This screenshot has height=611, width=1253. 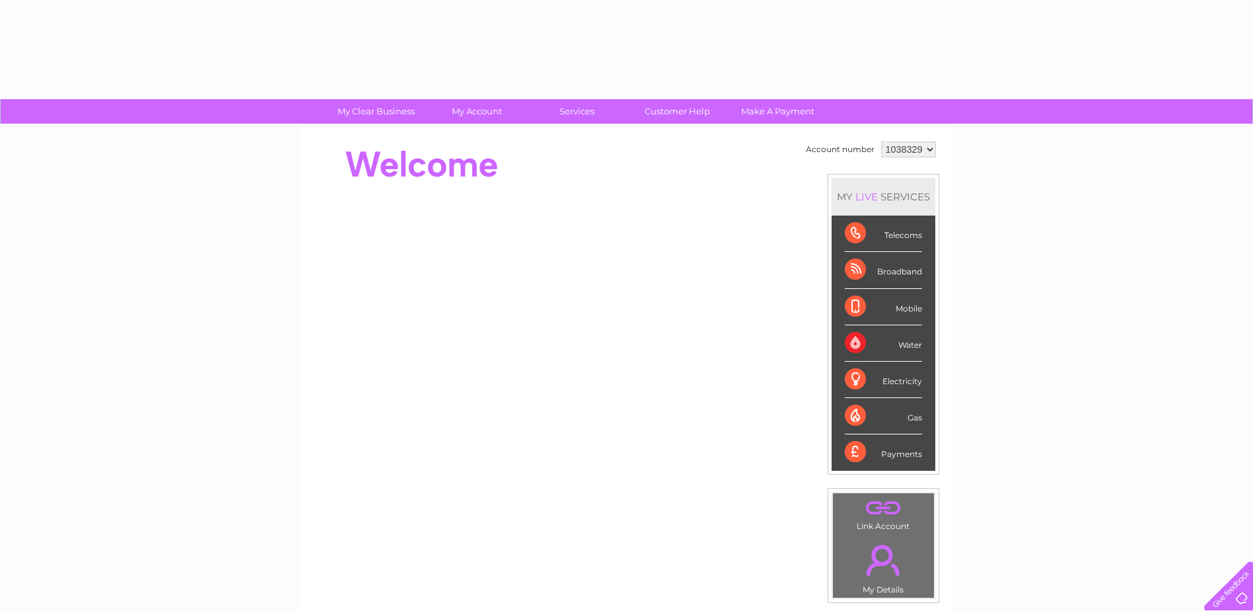 What do you see at coordinates (883, 416) in the screenshot?
I see `div: Gas` at bounding box center [883, 416].